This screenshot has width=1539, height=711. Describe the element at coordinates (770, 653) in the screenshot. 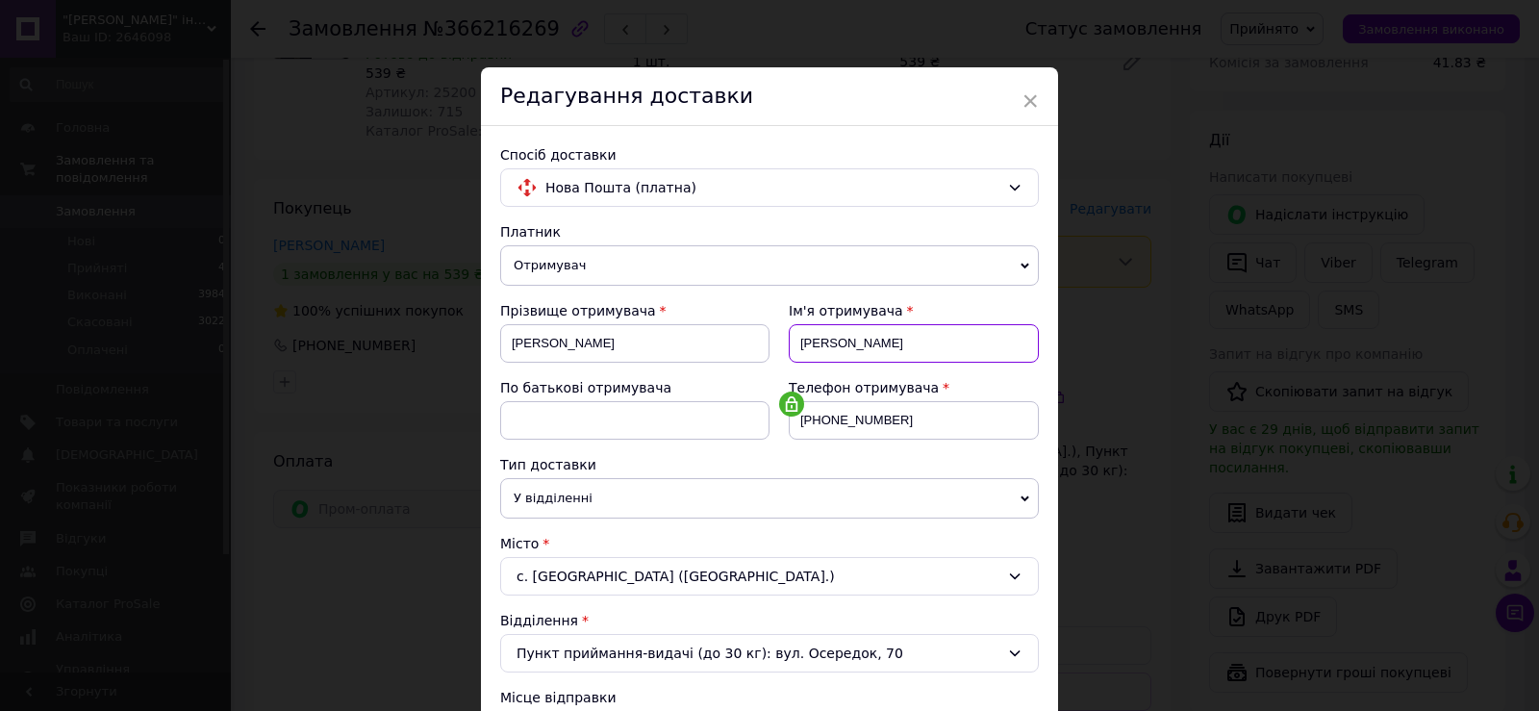

I see `div: Пункт приймання-видачі (до 30 кг): вул. Осередок, 70` at that location.